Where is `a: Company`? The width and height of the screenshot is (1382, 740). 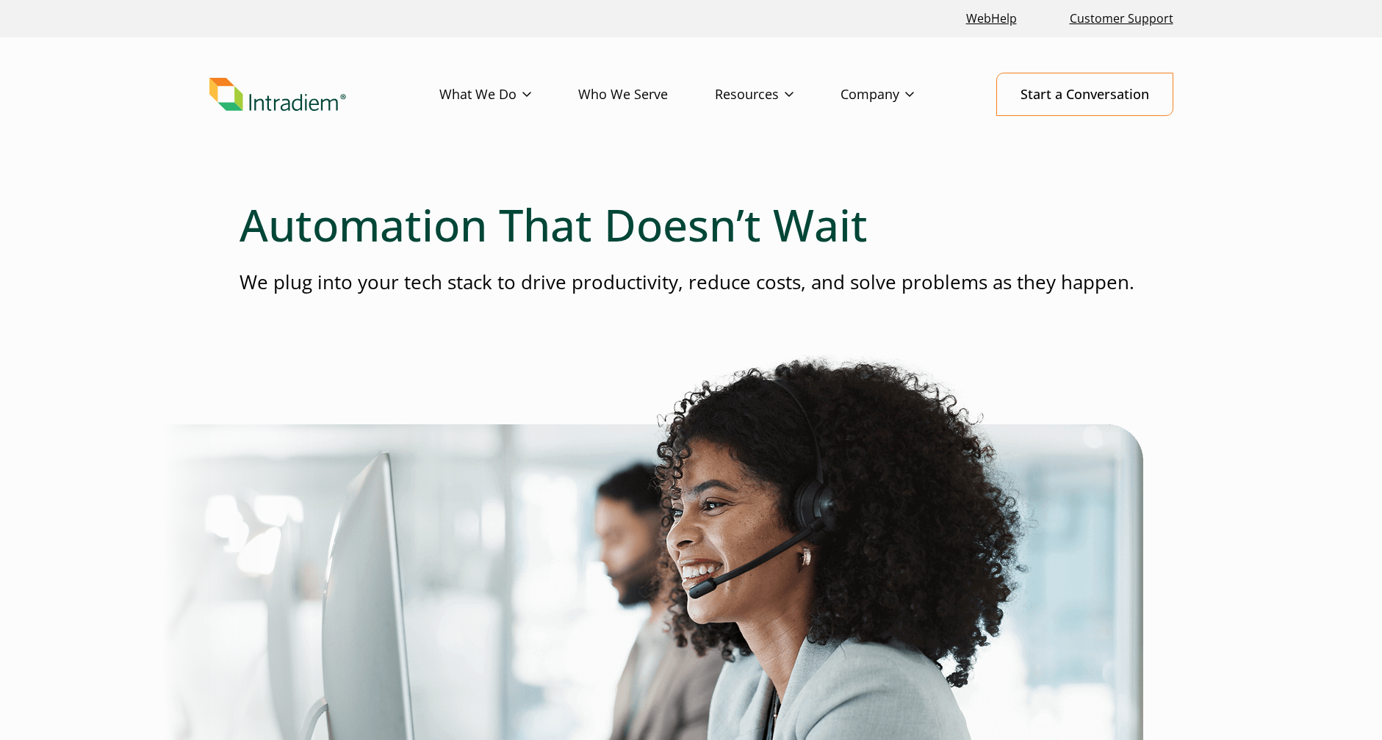 a: Company is located at coordinates (900, 95).